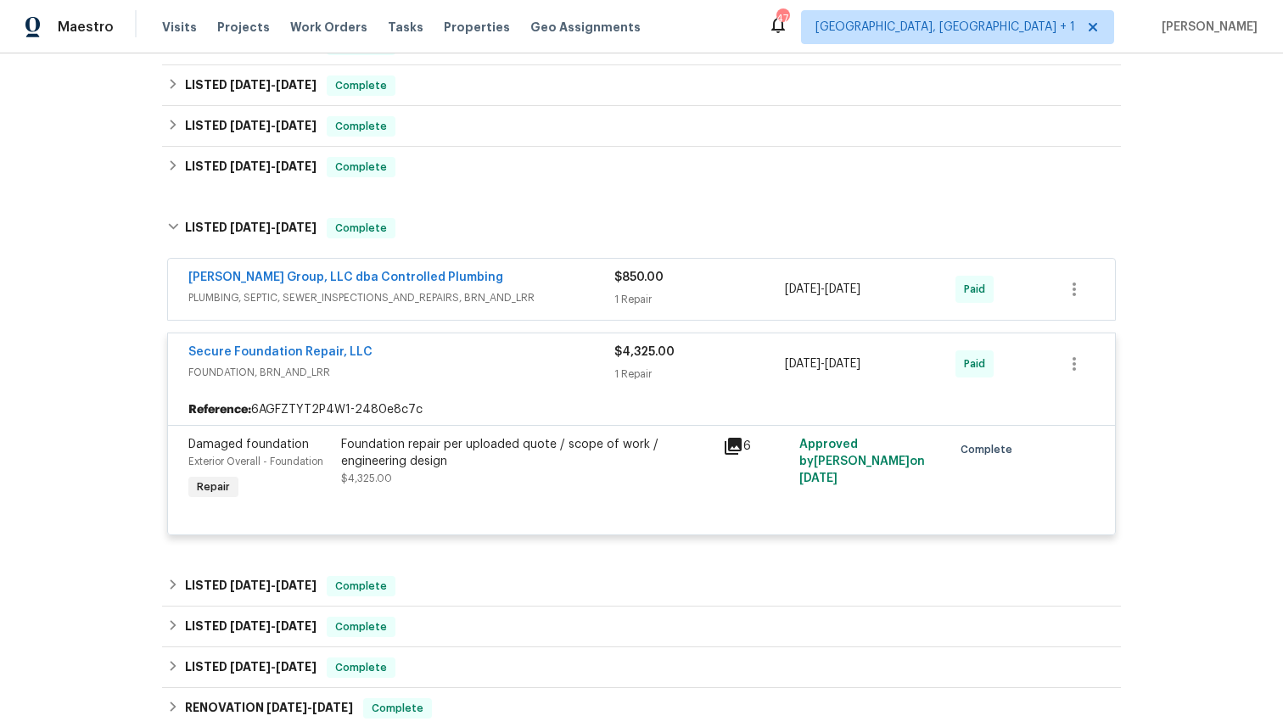 This screenshot has height=727, width=1283. Describe the element at coordinates (220, 410) in the screenshot. I see `b: Reference:` at that location.